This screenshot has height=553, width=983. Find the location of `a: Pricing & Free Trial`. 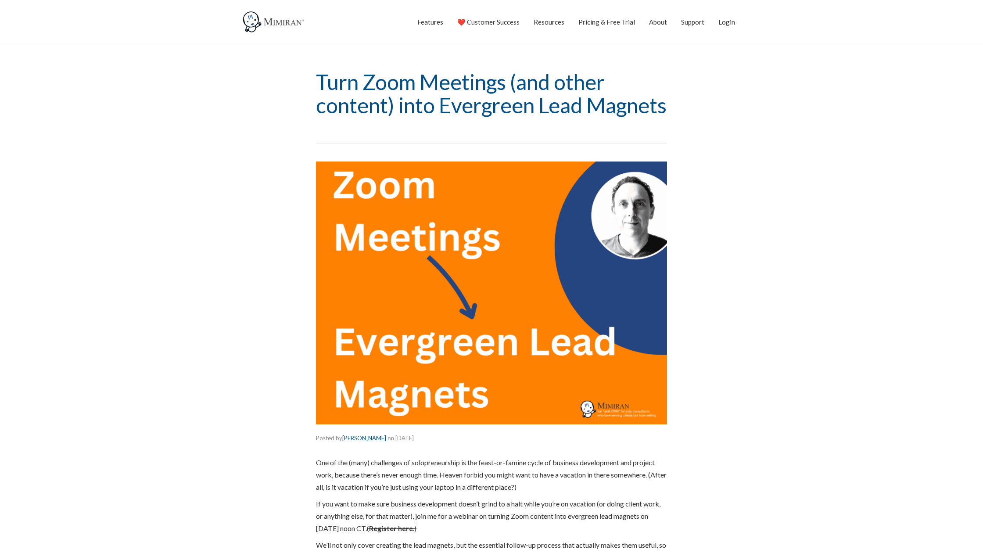

a: Pricing & Free Trial is located at coordinates (606, 22).